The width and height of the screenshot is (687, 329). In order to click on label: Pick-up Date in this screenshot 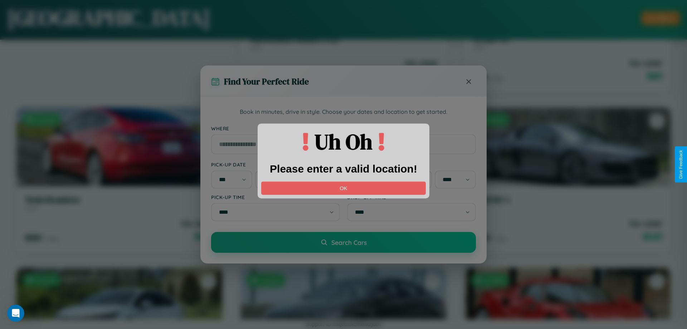, I will do `click(276, 164)`.